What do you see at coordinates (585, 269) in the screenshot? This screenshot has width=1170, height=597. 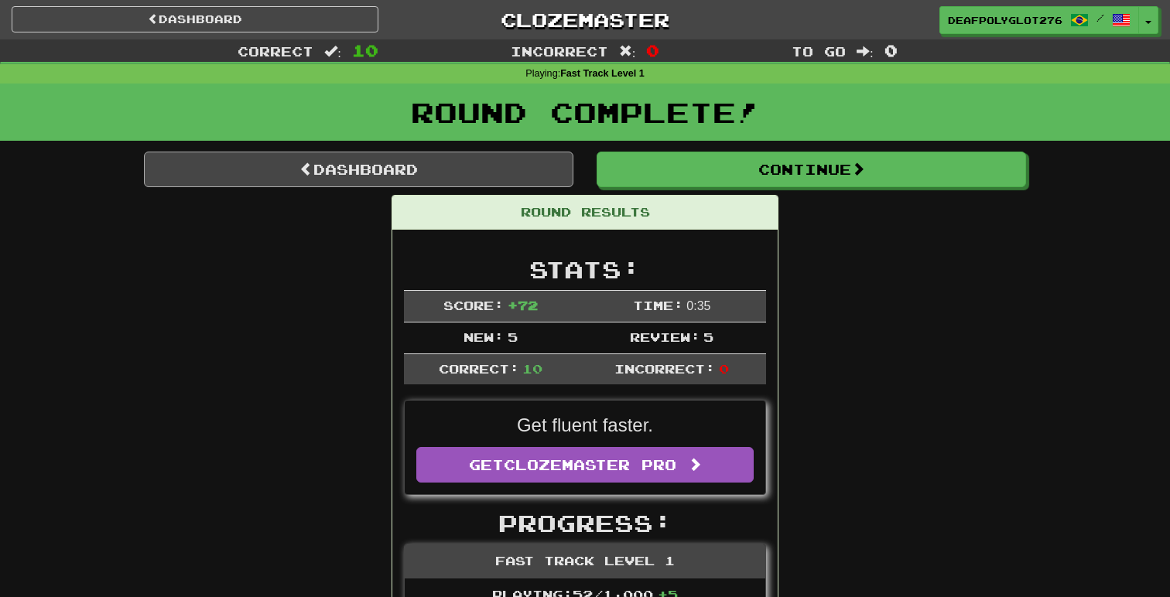 I see `h2: Stats:` at bounding box center [585, 269].